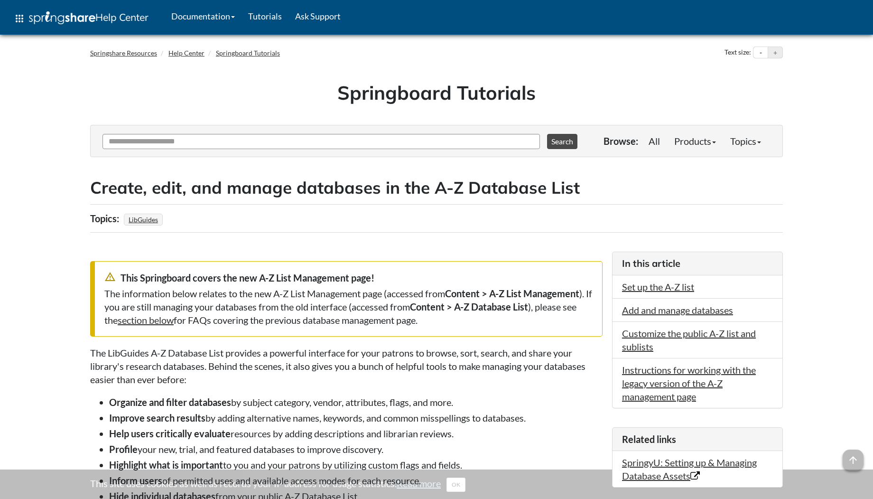  Describe the element at coordinates (746, 141) in the screenshot. I see `a: Topics` at that location.